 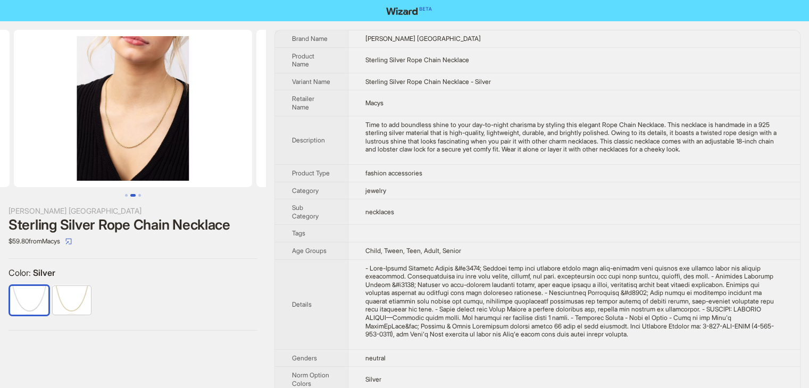 What do you see at coordinates (29, 301) in the screenshot?
I see `img: Silver` at bounding box center [29, 301].